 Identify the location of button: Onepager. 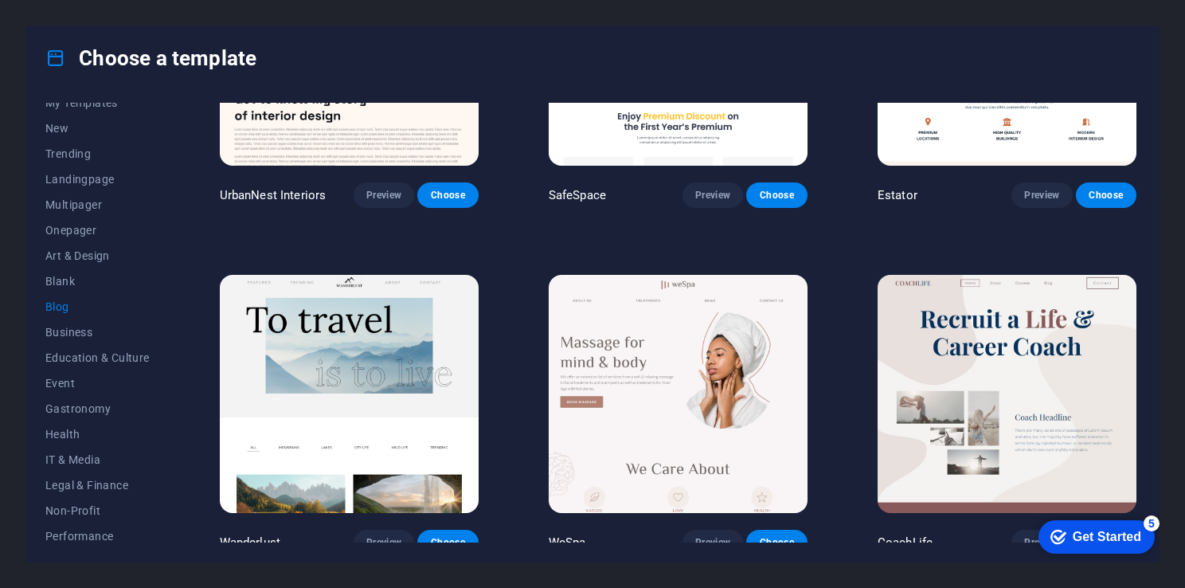
(97, 230).